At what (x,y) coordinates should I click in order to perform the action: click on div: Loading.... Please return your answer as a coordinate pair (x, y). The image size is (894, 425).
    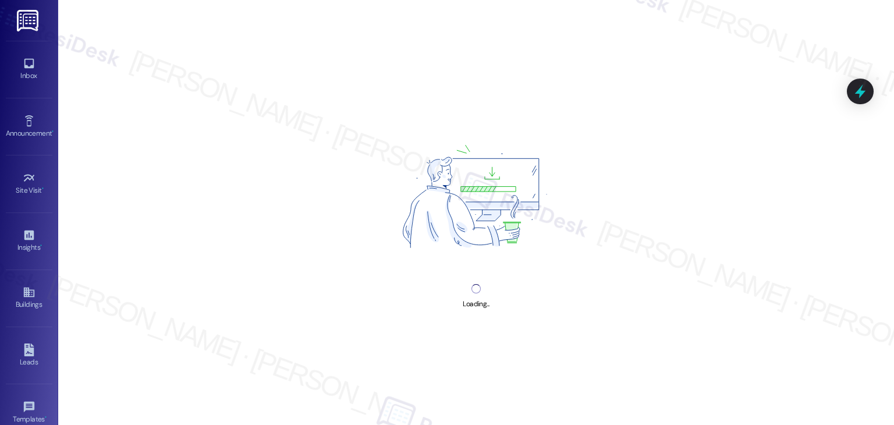
    Looking at the image, I should click on (475, 304).